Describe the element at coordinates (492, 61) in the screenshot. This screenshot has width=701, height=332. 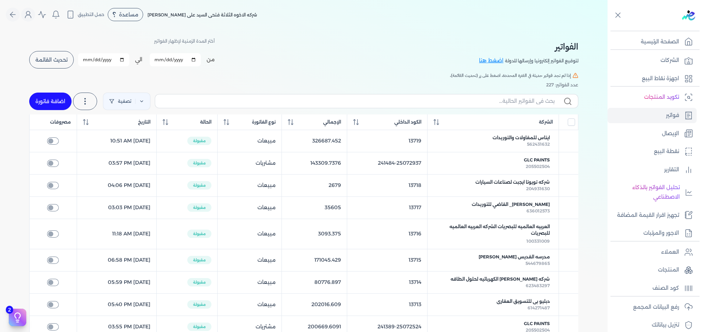
I see `a: اضغط هنا` at that location.